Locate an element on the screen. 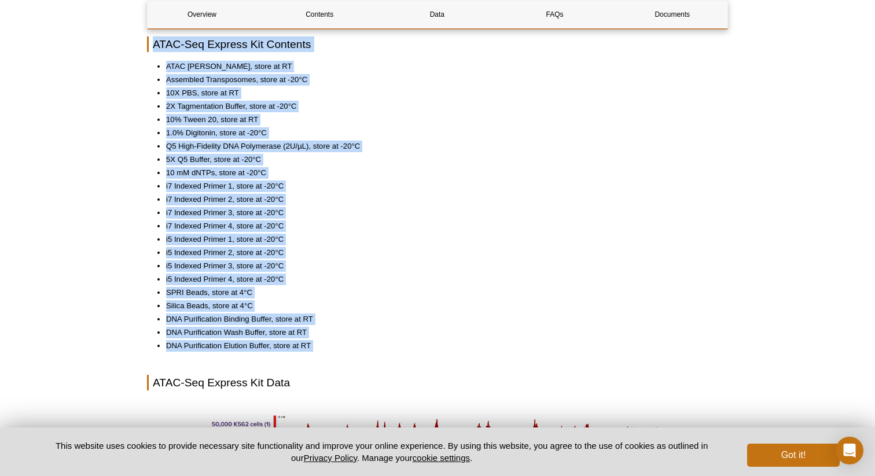  li: DNA Purification Binding Buffer, store at RT is located at coordinates (441, 319).